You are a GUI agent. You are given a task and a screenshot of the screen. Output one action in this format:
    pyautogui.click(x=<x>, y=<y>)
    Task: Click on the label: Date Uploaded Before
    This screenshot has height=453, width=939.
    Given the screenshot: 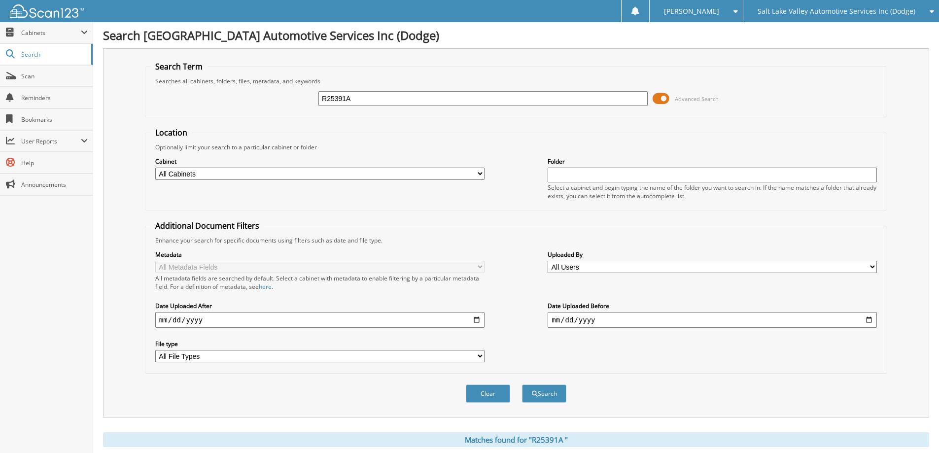 What is the action you would take?
    pyautogui.click(x=712, y=306)
    